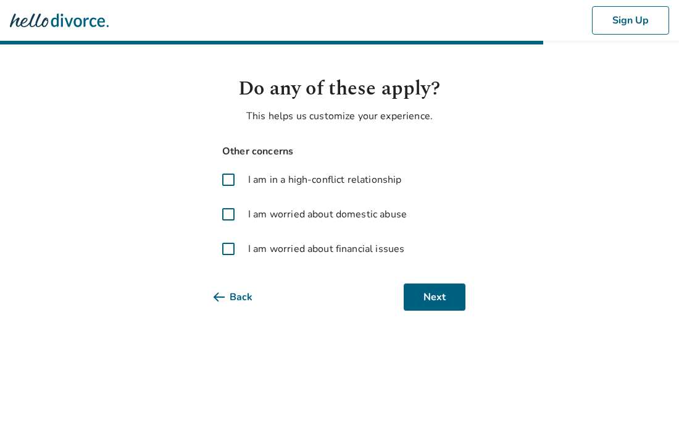  I want to click on button: Sign Up, so click(630, 20).